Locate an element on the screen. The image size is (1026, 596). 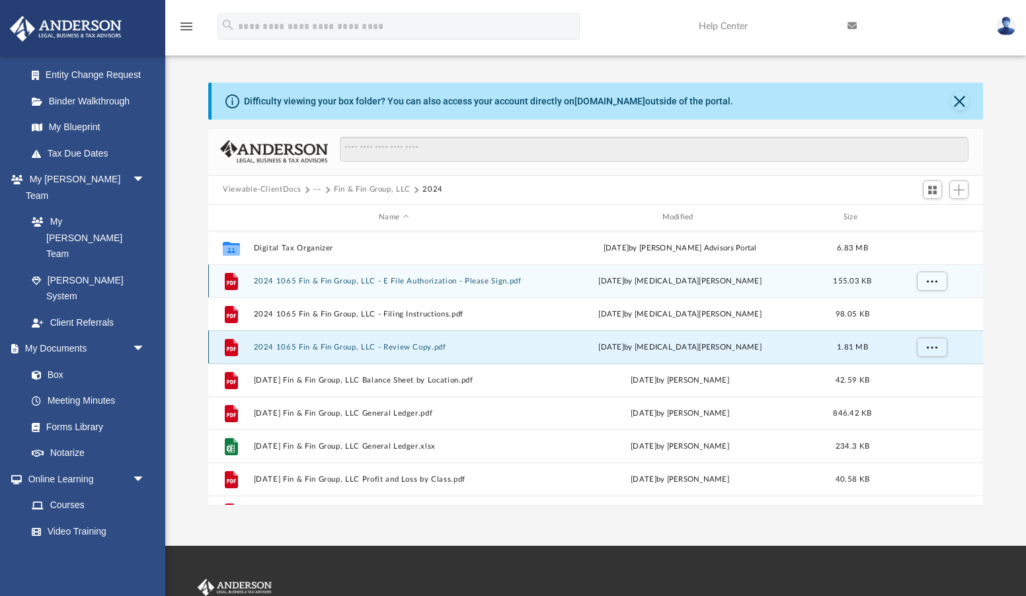
button: 2024 1065 Fin & Fin Group, LLC - E File Authorization - Please Sign.pdf is located at coordinates (394, 281).